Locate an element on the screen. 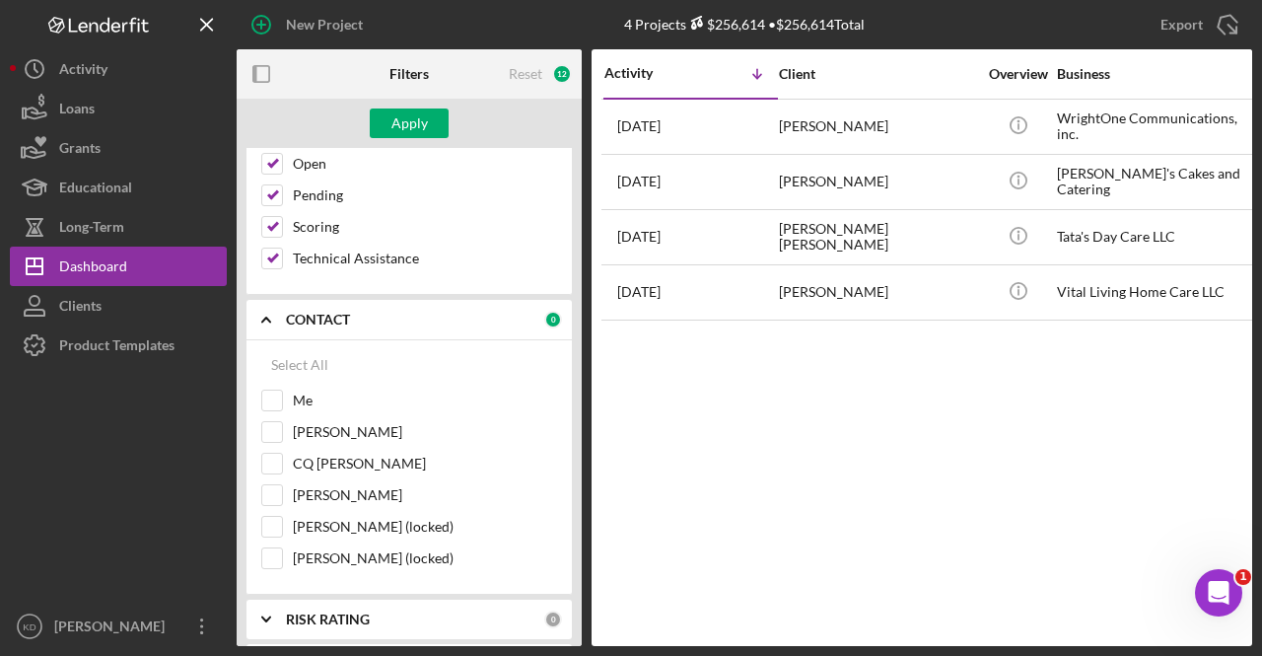 The width and height of the screenshot is (1262, 656). div: Dashboard is located at coordinates (93, 268).